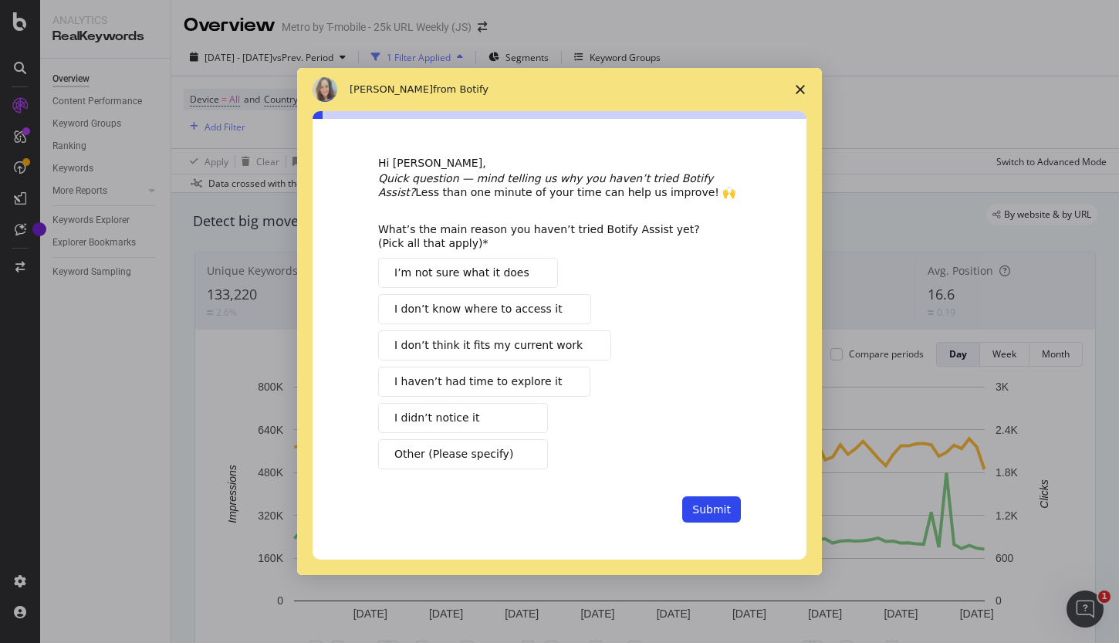 The height and width of the screenshot is (643, 1119). Describe the element at coordinates (800, 90) in the screenshot. I see `span: Close survey` at that location.